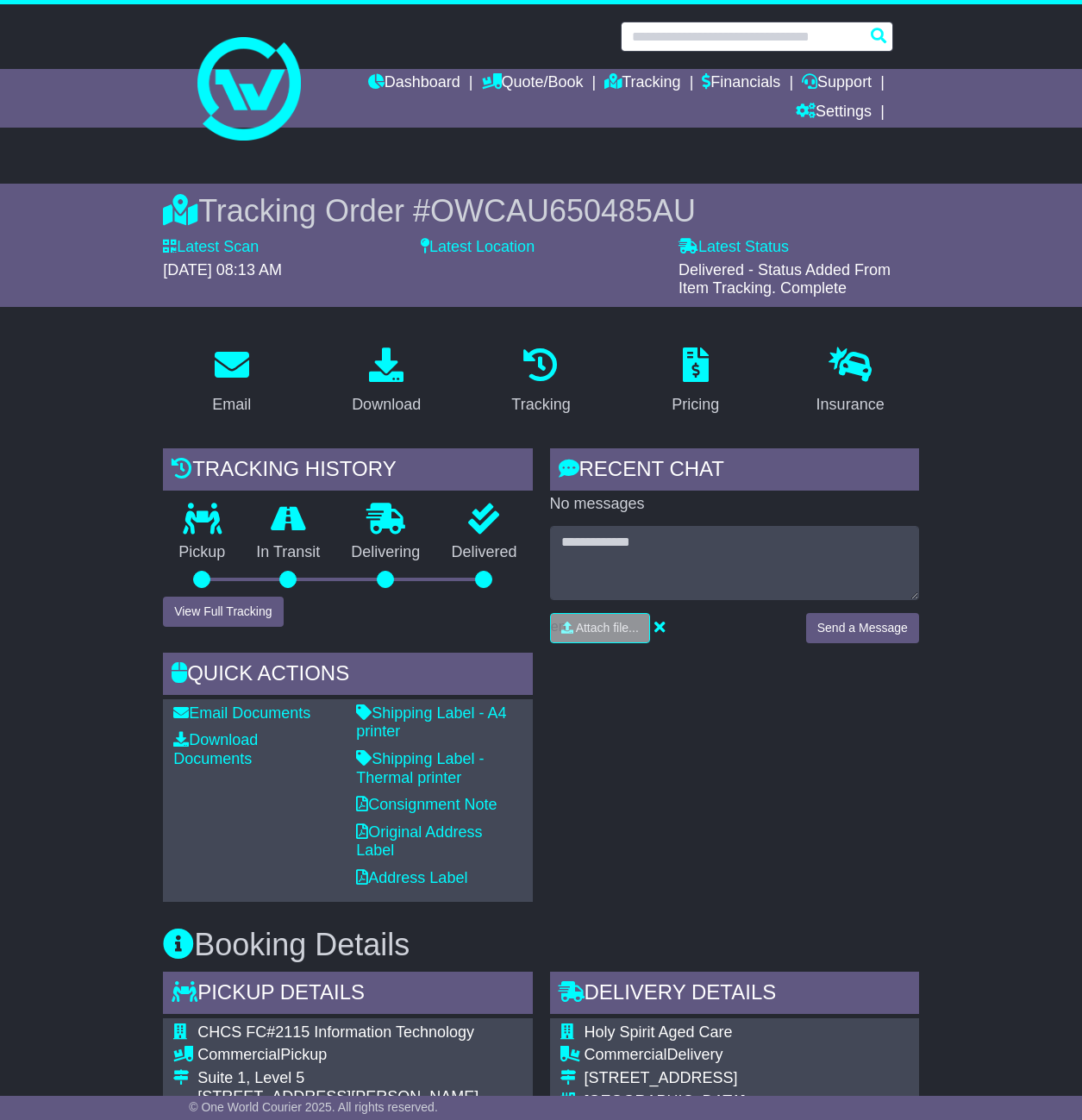 The image size is (1082, 1120). What do you see at coordinates (431, 722) in the screenshot?
I see `a: Shipping Label - A4 printer` at bounding box center [431, 722].